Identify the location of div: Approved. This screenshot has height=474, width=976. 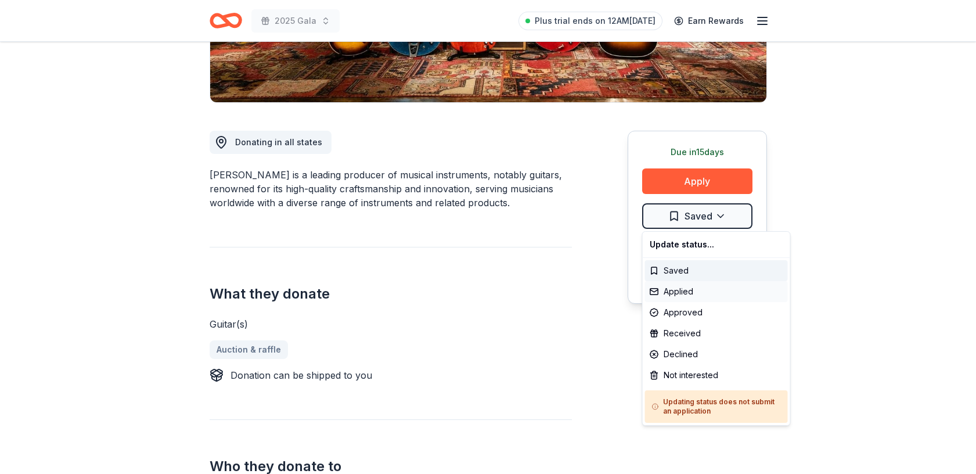
(716, 312).